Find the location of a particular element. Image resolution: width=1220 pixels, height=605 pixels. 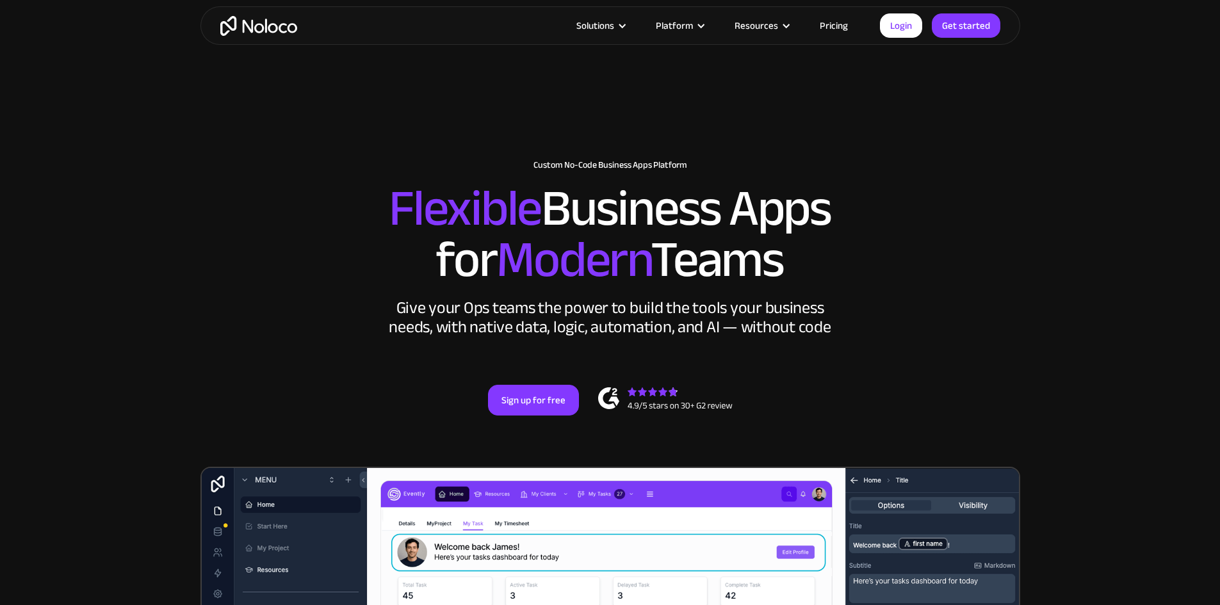

a: home is located at coordinates (259, 26).